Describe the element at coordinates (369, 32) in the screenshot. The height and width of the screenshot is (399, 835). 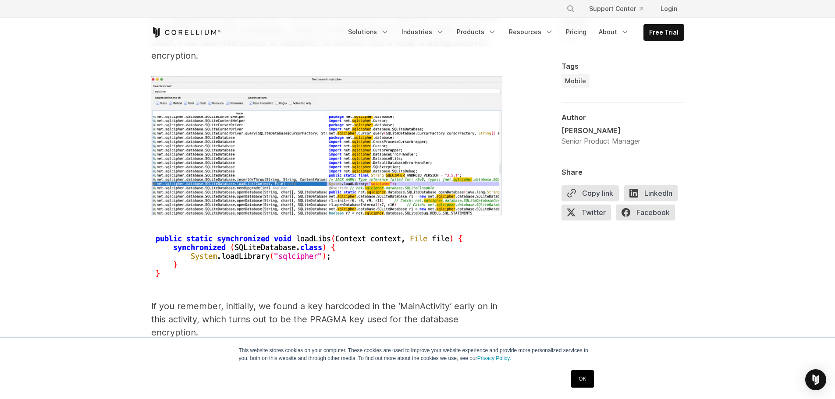
I see `a: Solutions` at that location.